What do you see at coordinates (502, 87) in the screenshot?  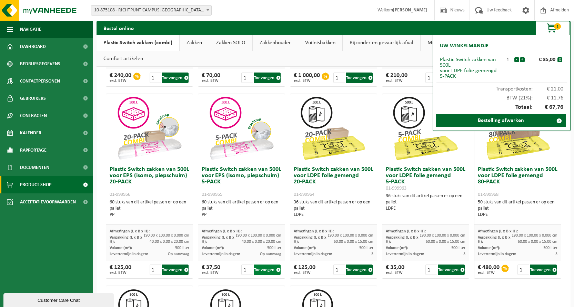 I see `div: Transportkosten:` at bounding box center [502, 87].